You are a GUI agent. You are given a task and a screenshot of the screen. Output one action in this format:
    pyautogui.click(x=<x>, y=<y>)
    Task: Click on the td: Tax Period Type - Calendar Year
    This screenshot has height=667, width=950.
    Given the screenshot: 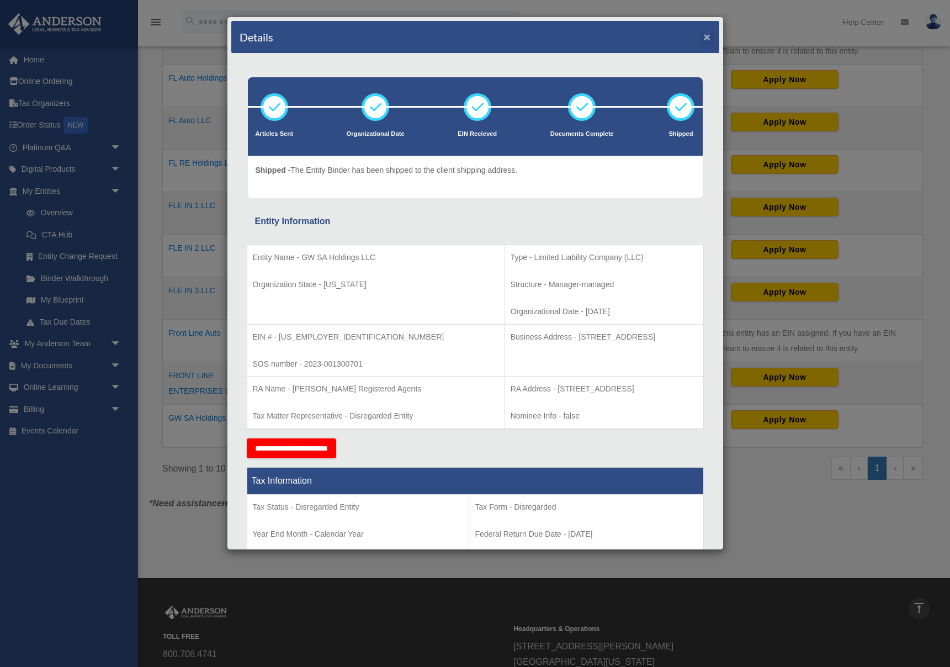 What is the action you would take?
    pyautogui.click(x=358, y=535)
    